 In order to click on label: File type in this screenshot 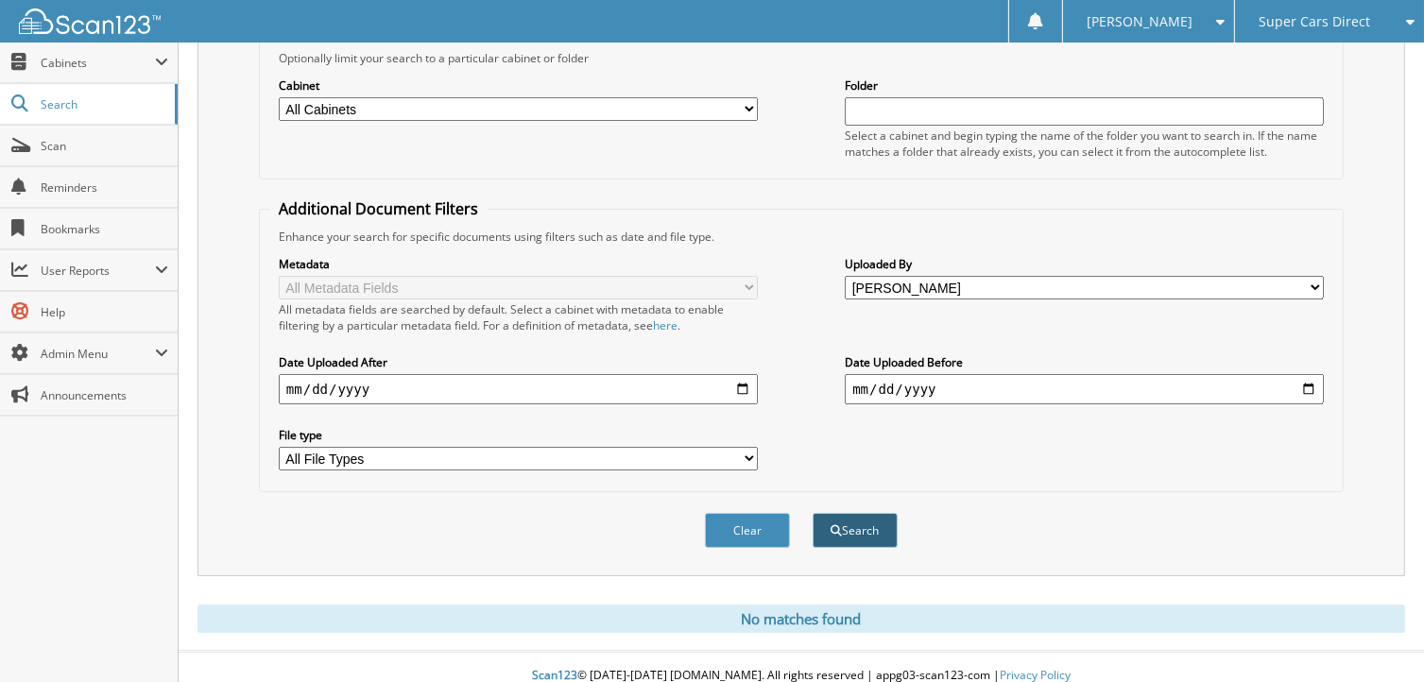, I will do `click(518, 435)`.